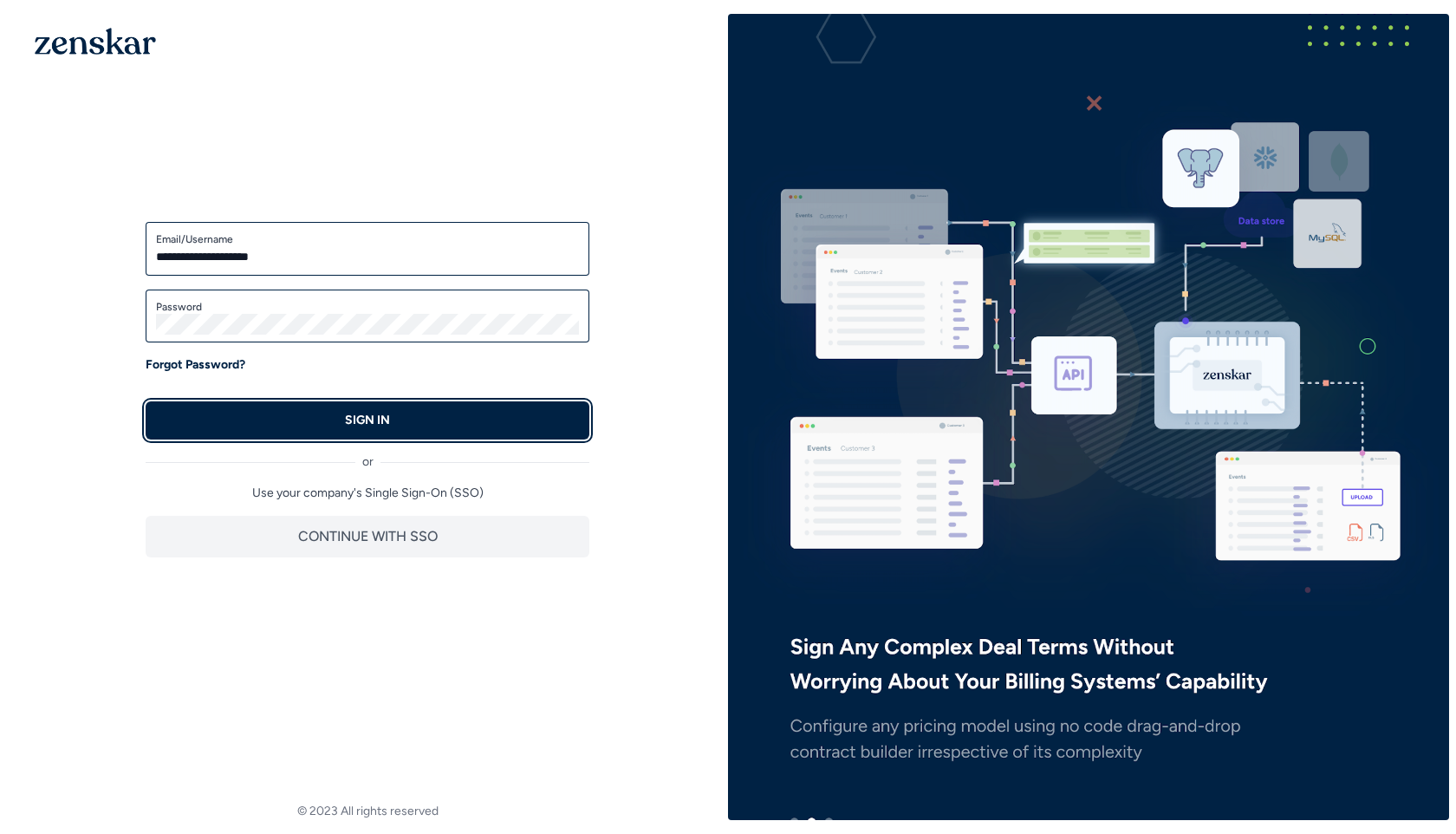  I want to click on footer: © 2023 All rights reserved, so click(367, 811).